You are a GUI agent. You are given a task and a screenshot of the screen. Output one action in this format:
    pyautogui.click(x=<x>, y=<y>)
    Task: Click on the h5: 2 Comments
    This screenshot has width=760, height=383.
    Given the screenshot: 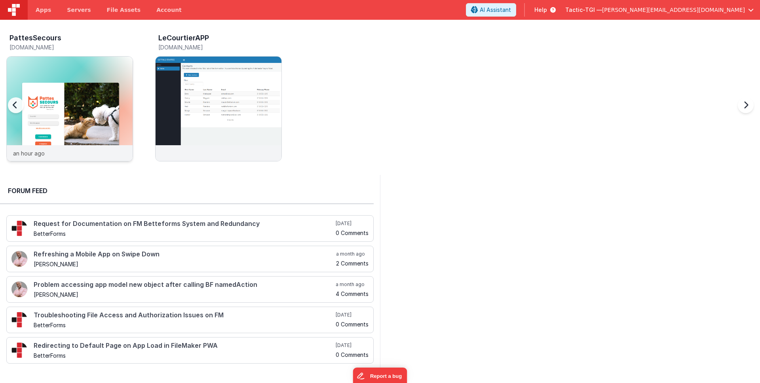 What is the action you would take?
    pyautogui.click(x=352, y=263)
    